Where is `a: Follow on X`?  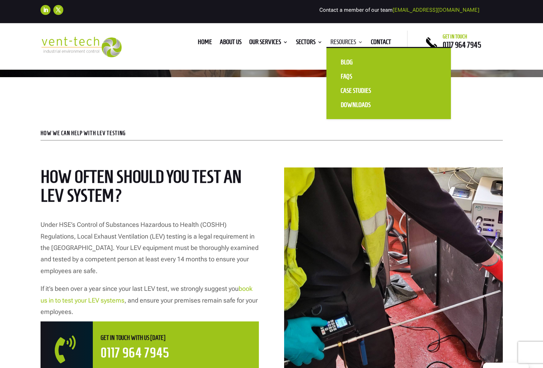
a: Follow on X is located at coordinates (58, 10).